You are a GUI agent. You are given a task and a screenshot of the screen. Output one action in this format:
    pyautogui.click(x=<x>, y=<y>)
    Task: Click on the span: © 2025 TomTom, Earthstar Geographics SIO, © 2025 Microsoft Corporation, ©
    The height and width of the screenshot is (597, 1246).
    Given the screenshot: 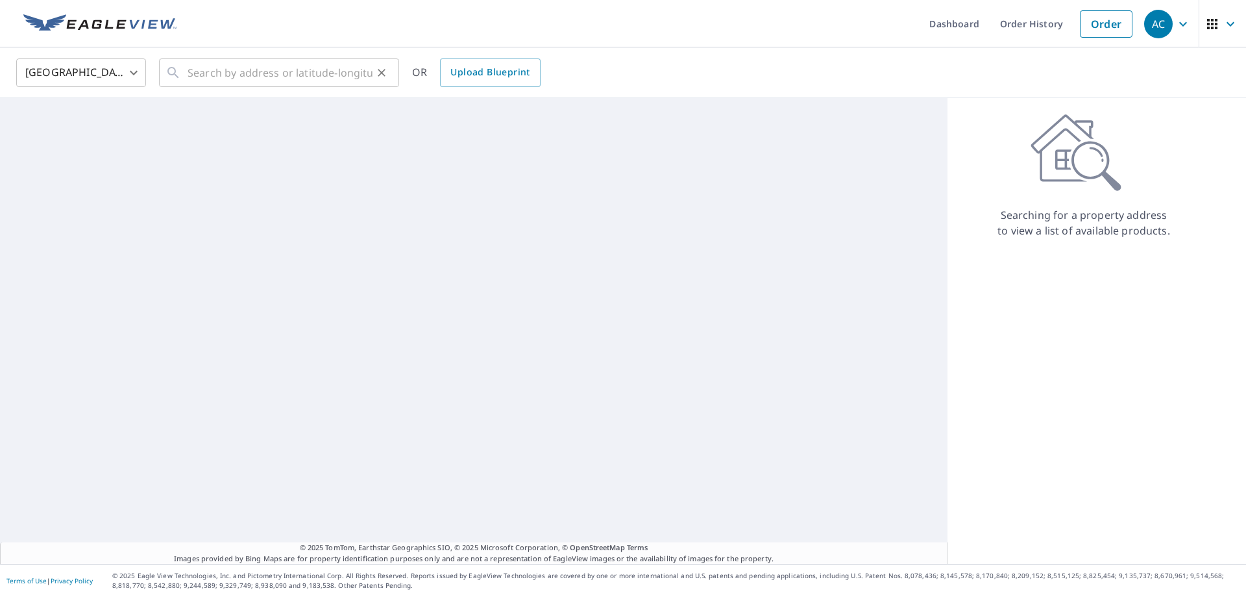 What is the action you would take?
    pyautogui.click(x=474, y=547)
    